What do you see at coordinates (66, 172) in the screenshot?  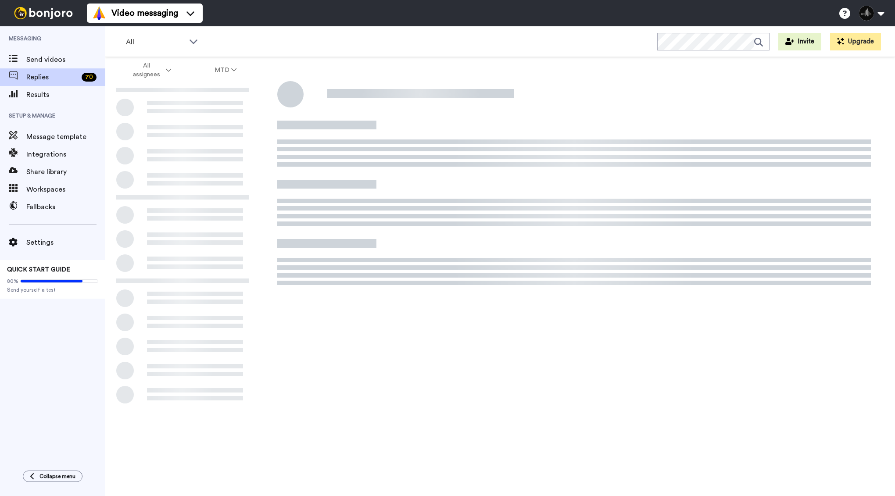 I see `span: Share library` at bounding box center [66, 172].